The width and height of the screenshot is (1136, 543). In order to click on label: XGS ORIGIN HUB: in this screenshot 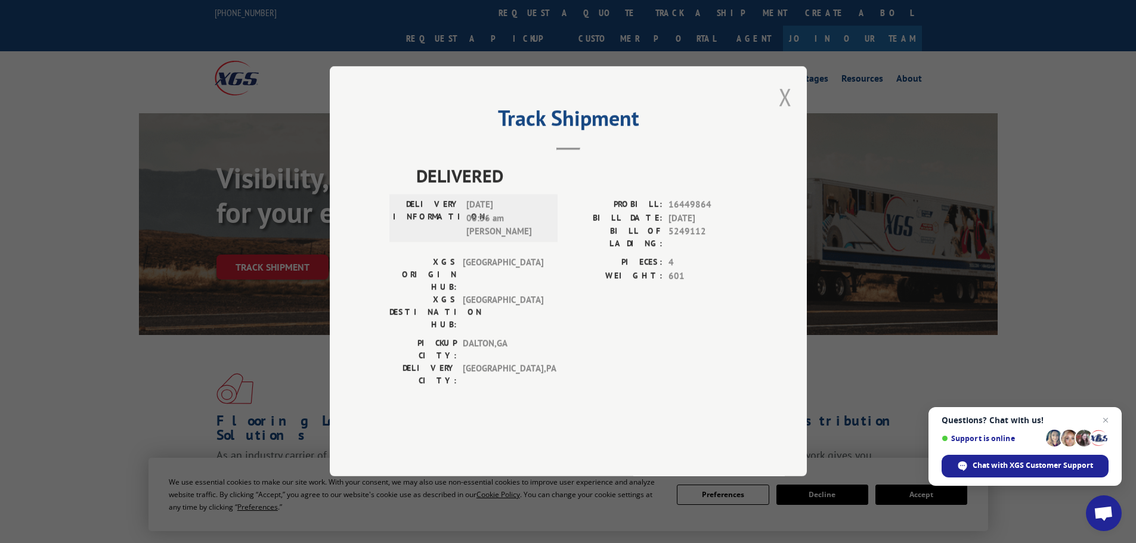, I will do `click(423, 275)`.